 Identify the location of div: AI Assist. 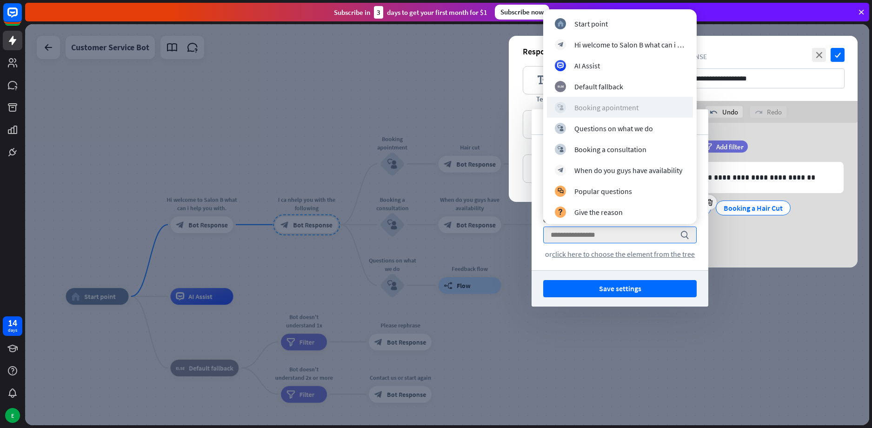
(587, 66).